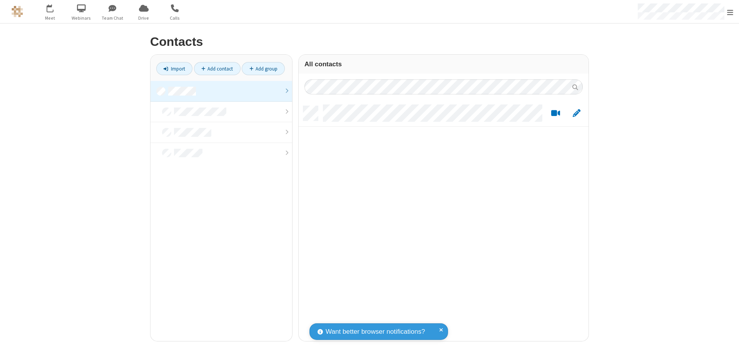 The image size is (739, 353). Describe the element at coordinates (175, 18) in the screenshot. I see `span: Calls` at that location.